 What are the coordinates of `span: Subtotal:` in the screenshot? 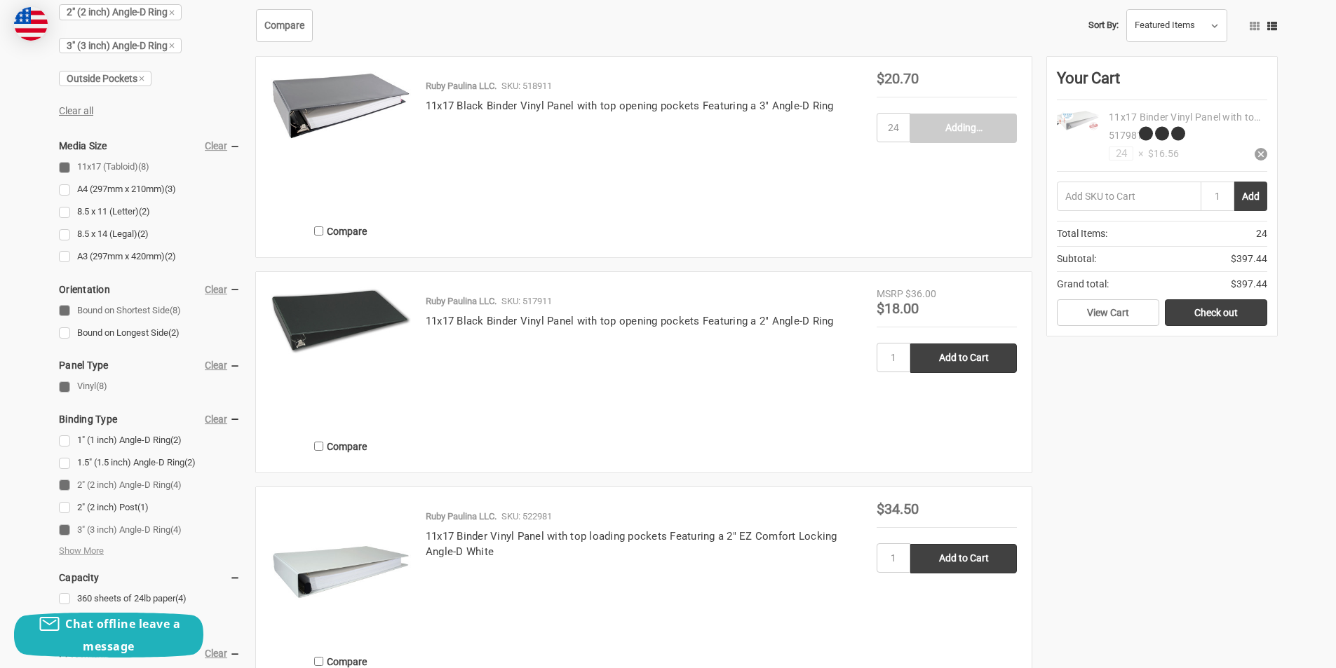 It's located at (1076, 259).